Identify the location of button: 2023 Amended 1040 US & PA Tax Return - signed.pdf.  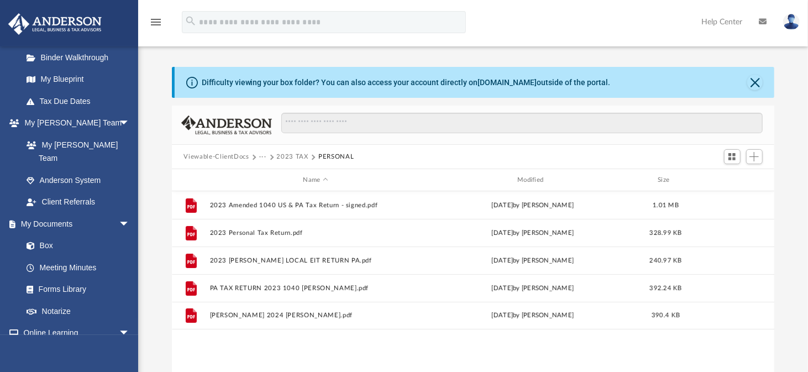
(316, 205).